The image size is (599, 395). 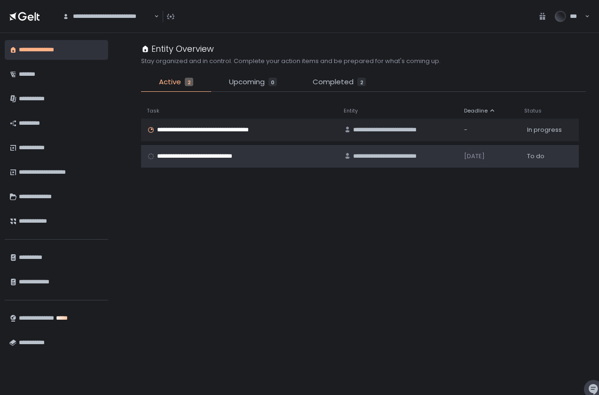 I want to click on div: Entity Overview, so click(x=177, y=48).